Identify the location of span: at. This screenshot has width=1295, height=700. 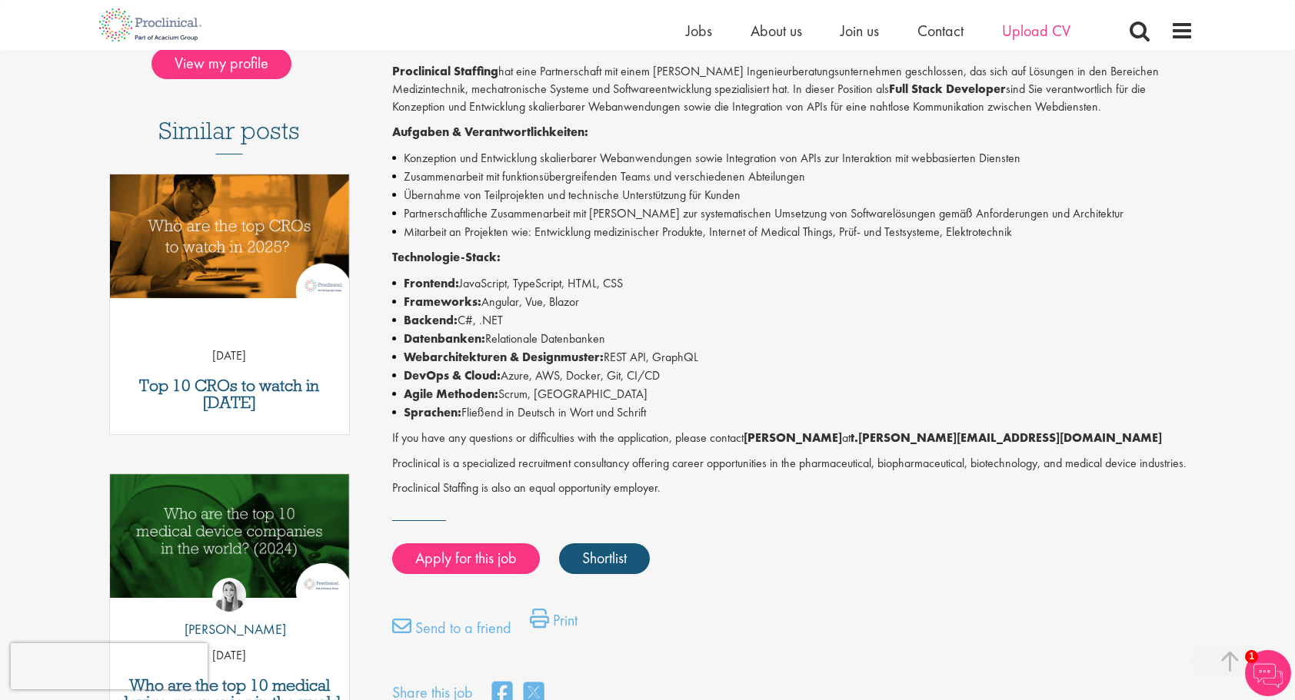
(848, 437).